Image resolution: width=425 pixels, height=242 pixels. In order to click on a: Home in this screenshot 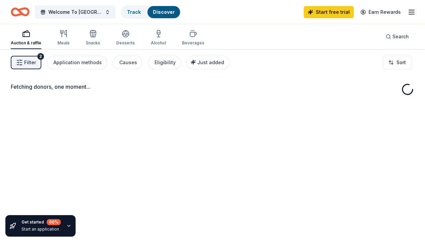, I will do `click(20, 12)`.